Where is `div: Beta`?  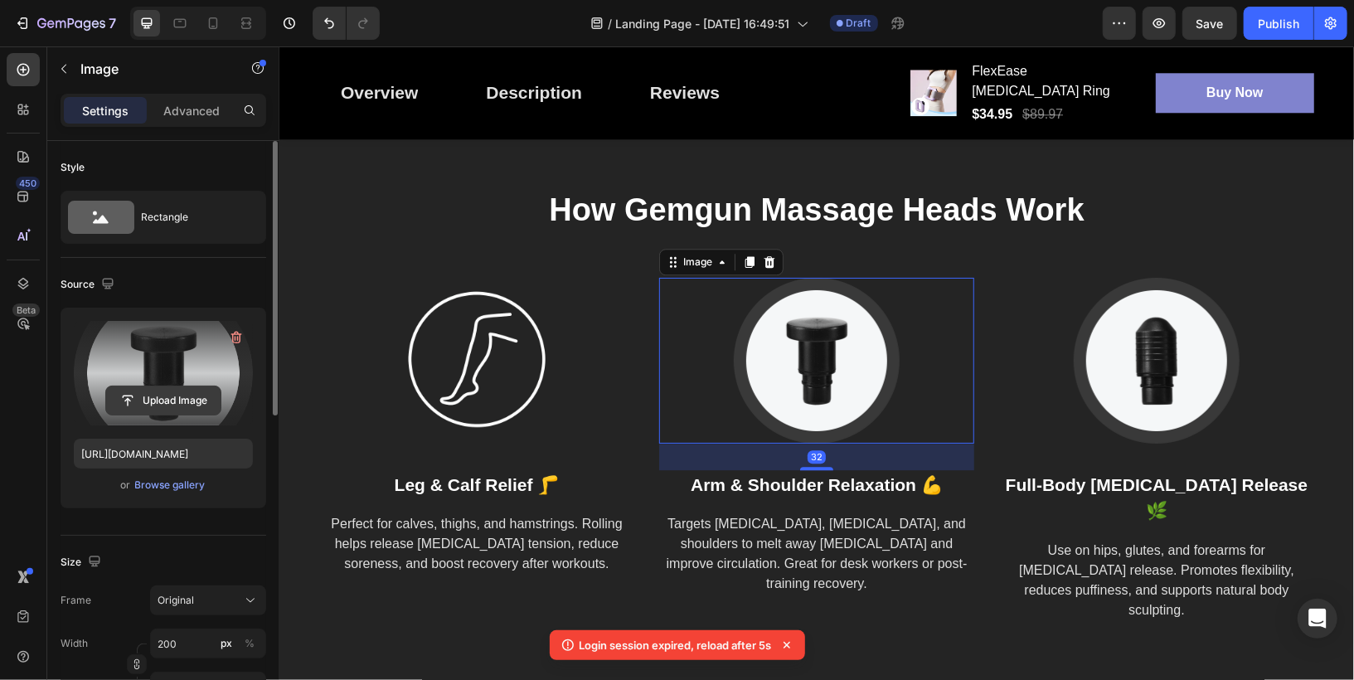 div: Beta is located at coordinates (26, 310).